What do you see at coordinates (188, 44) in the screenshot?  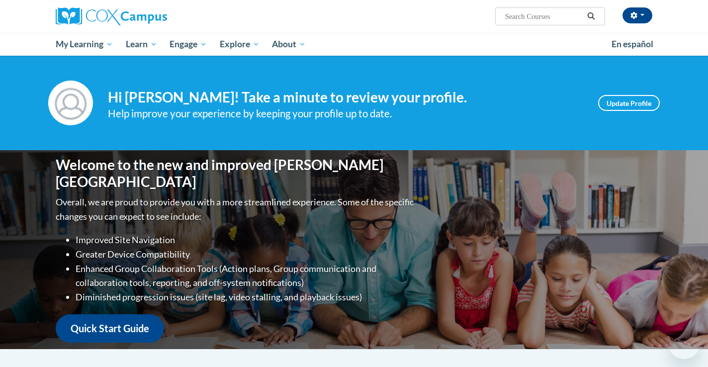 I see `span: Engage` at bounding box center [188, 44].